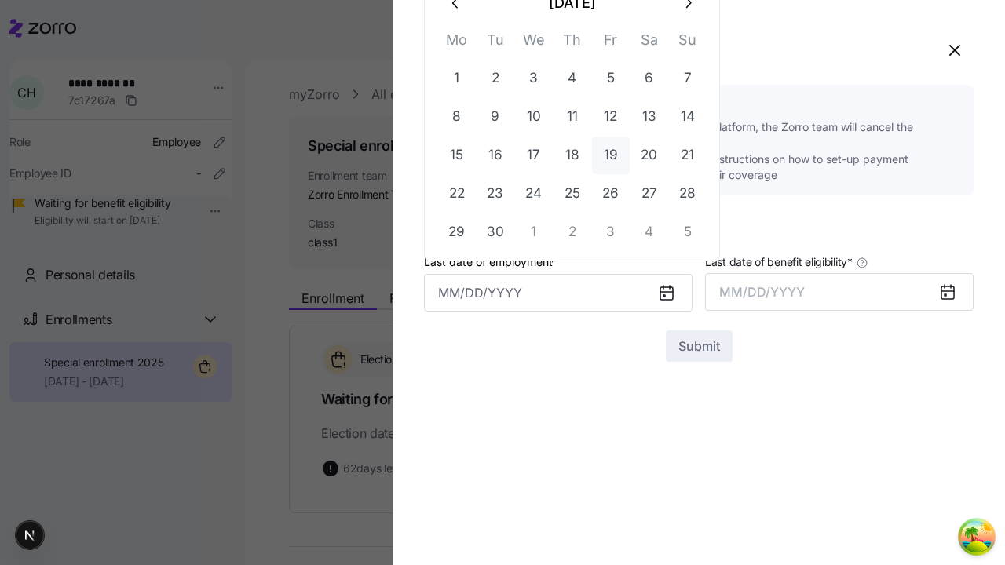 The image size is (1005, 565). What do you see at coordinates (495, 117) in the screenshot?
I see `button: 9 September 2025` at bounding box center [495, 117].